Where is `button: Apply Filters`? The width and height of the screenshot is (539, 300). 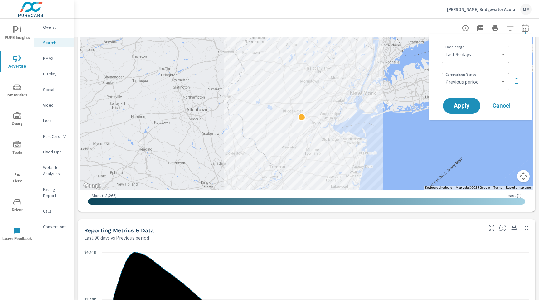 button: Apply Filters is located at coordinates (511, 28).